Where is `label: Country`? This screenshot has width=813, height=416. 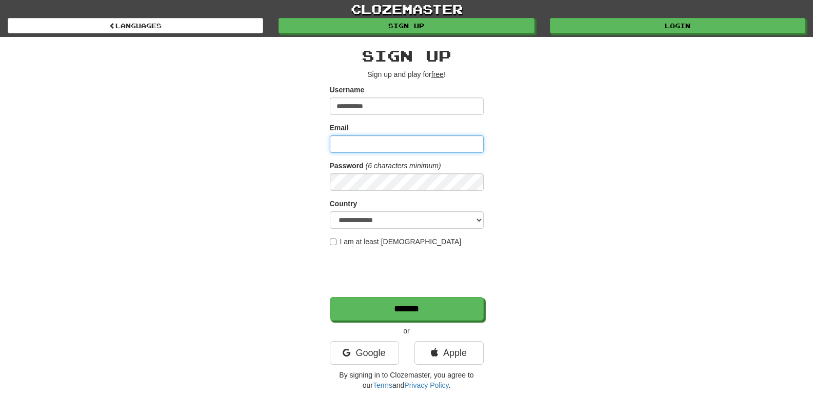
label: Country is located at coordinates (344, 204).